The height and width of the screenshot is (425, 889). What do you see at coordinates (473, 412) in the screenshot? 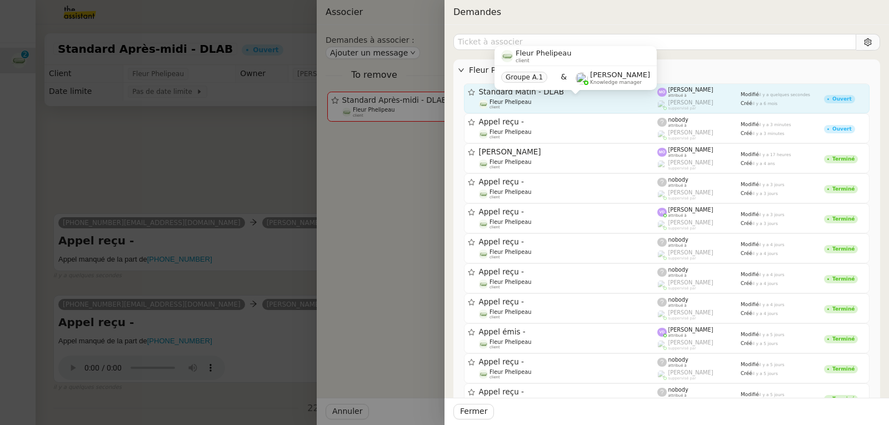
I see `button: Fermer` at bounding box center [473, 412].